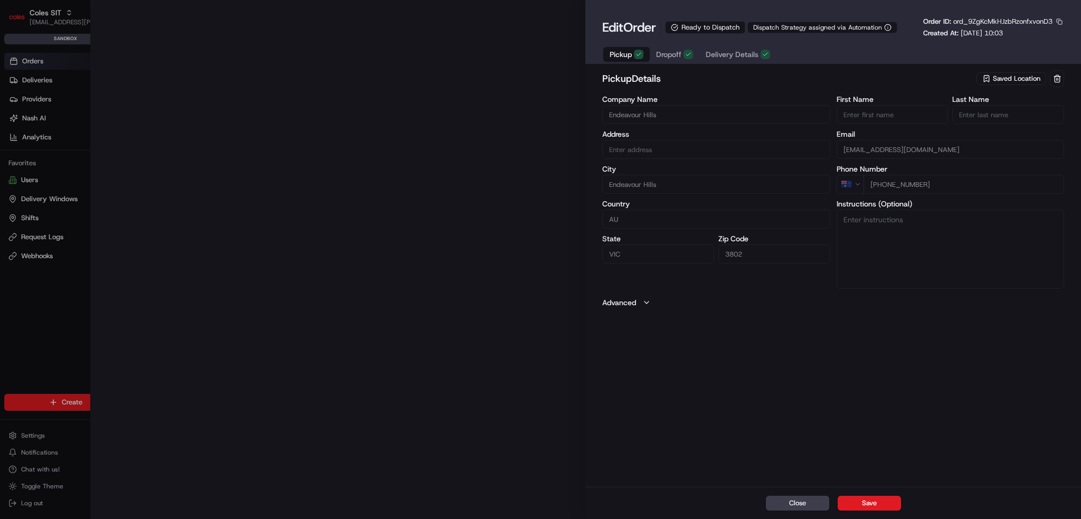 The width and height of the screenshot is (1081, 519). What do you see at coordinates (51, 158) in the screenshot?
I see `span: Knowledge Base` at bounding box center [51, 158].